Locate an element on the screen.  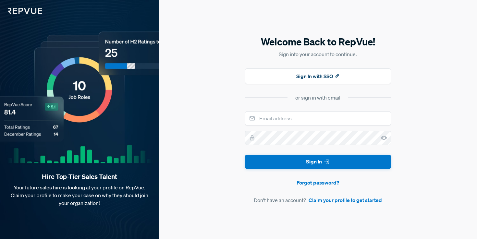
button: Sign In with SSO is located at coordinates (318, 76).